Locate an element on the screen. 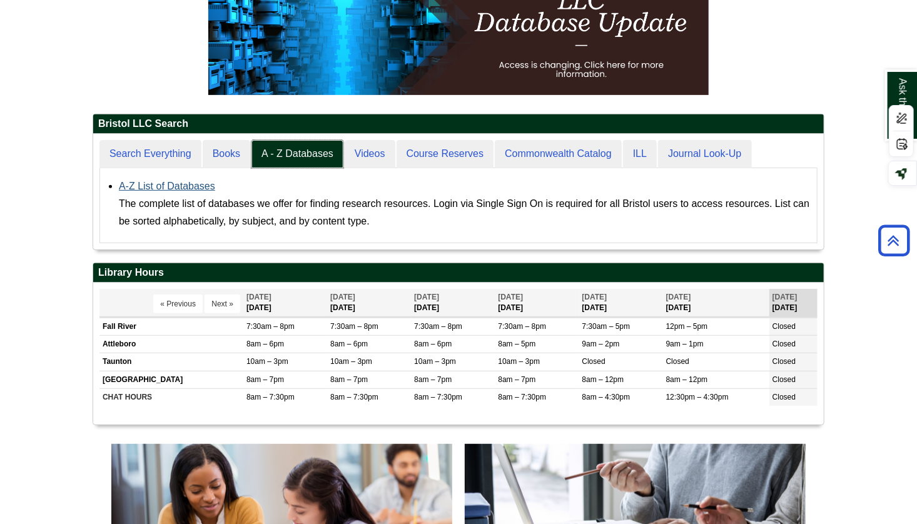 This screenshot has height=524, width=917. button: « Previous is located at coordinates (178, 304).